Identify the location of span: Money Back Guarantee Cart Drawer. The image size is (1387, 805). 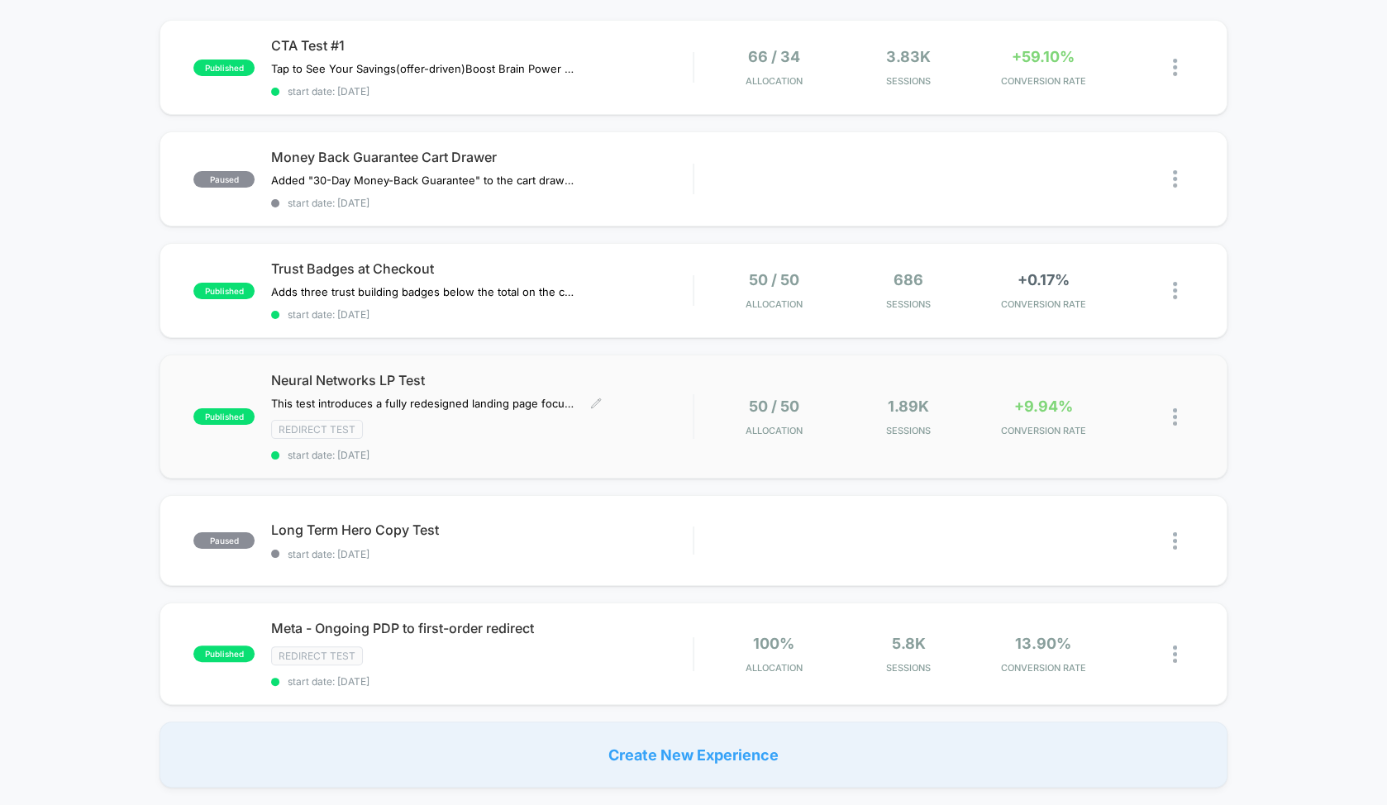
(482, 157).